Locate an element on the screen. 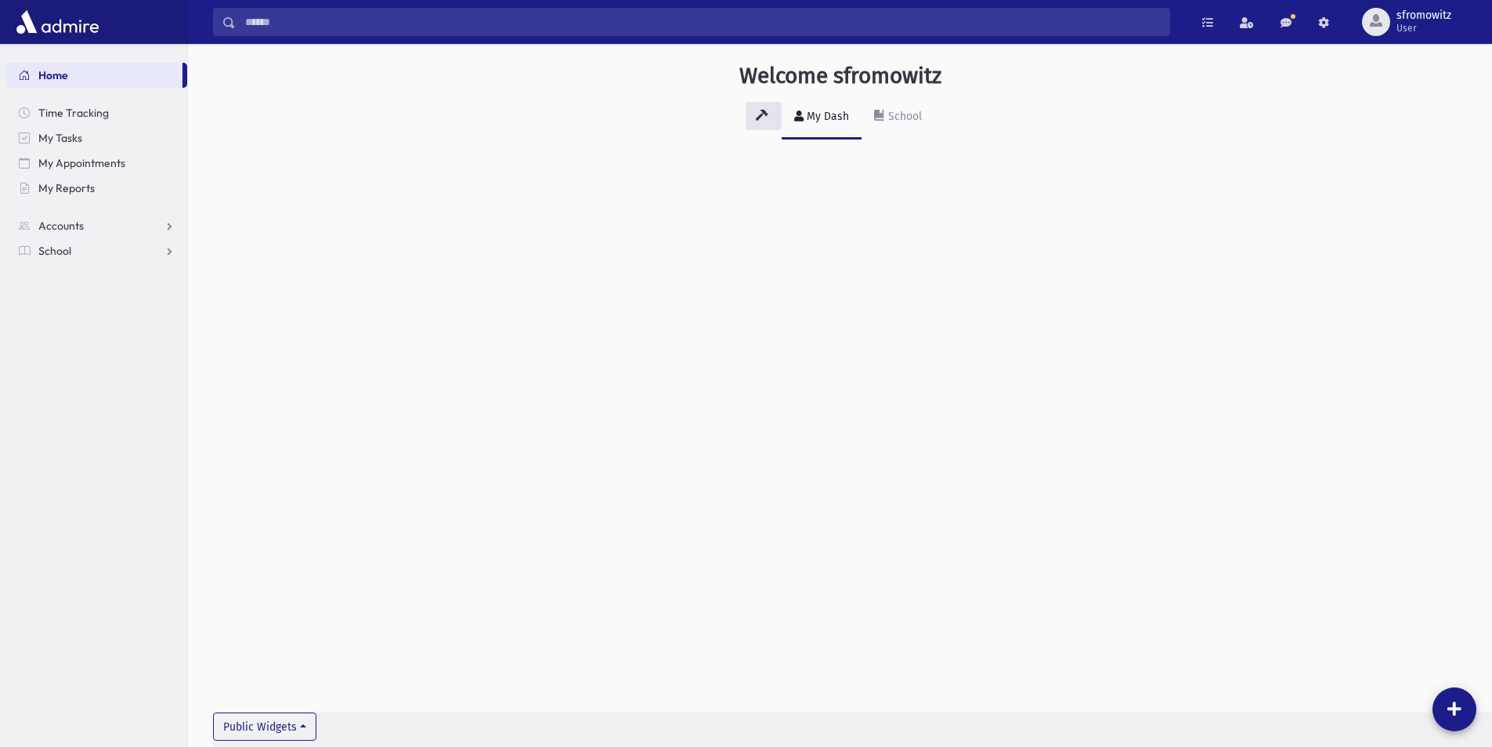 Image resolution: width=1492 pixels, height=747 pixels. input: Search is located at coordinates (703, 22).